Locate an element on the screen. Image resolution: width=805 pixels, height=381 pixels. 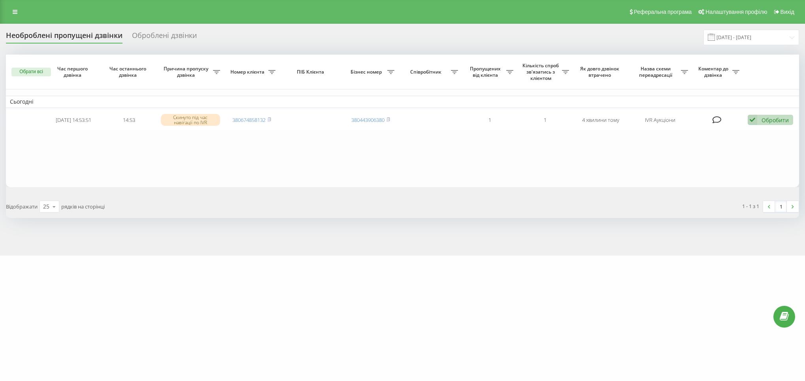
div: Необроблені пропущені дзвінки is located at coordinates (64, 37).